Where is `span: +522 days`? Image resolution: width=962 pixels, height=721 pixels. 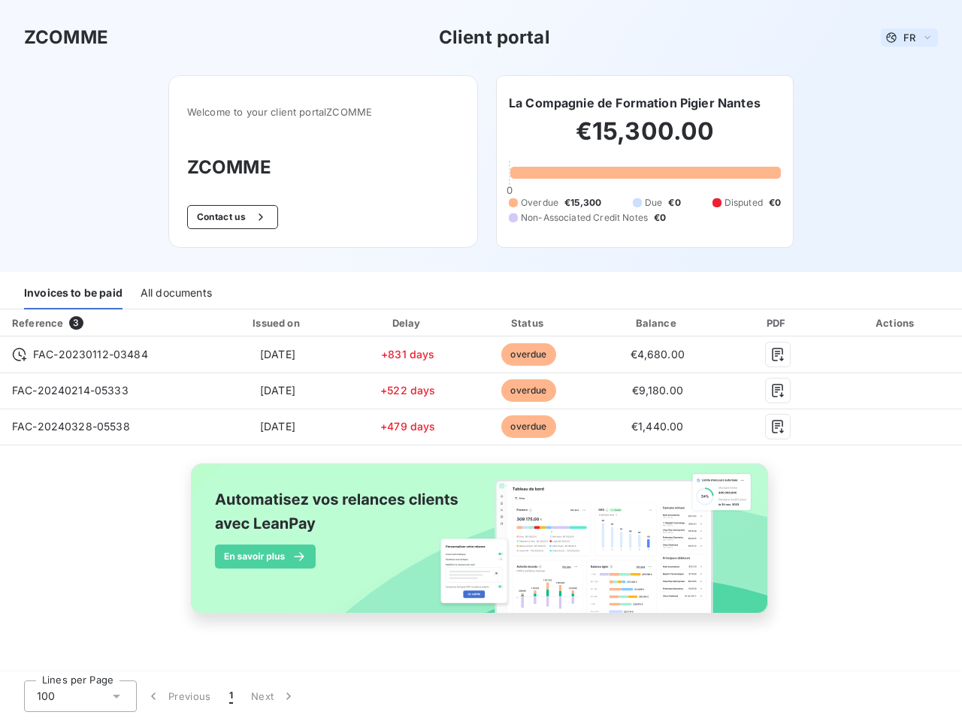
span: +522 days is located at coordinates (407, 390).